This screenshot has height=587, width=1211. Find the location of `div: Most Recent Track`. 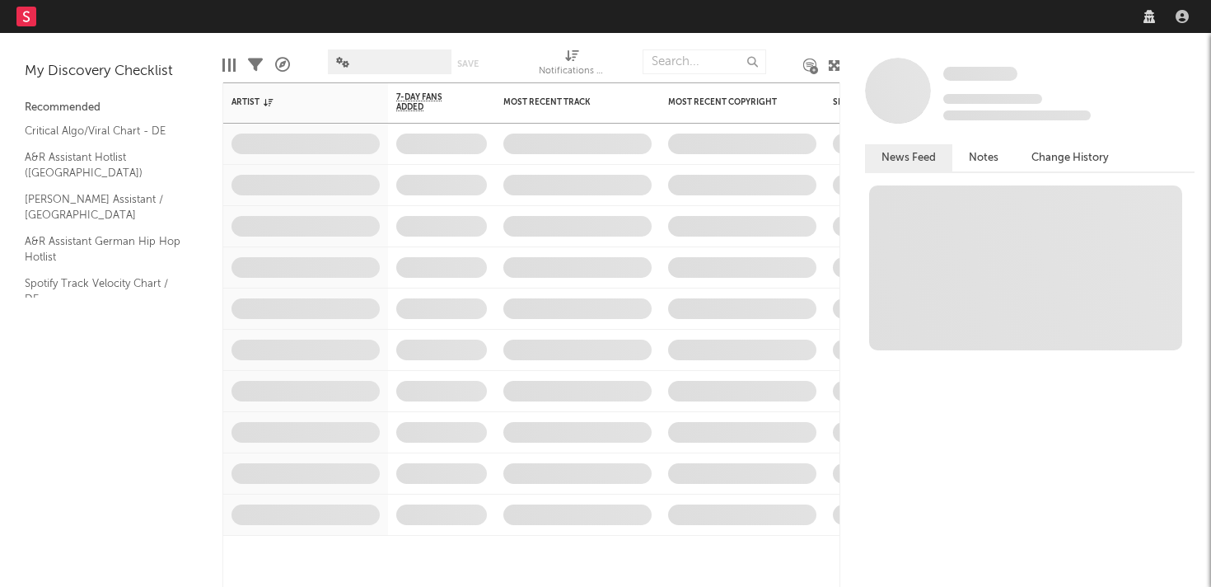

div: Most Recent Track is located at coordinates (565, 102).